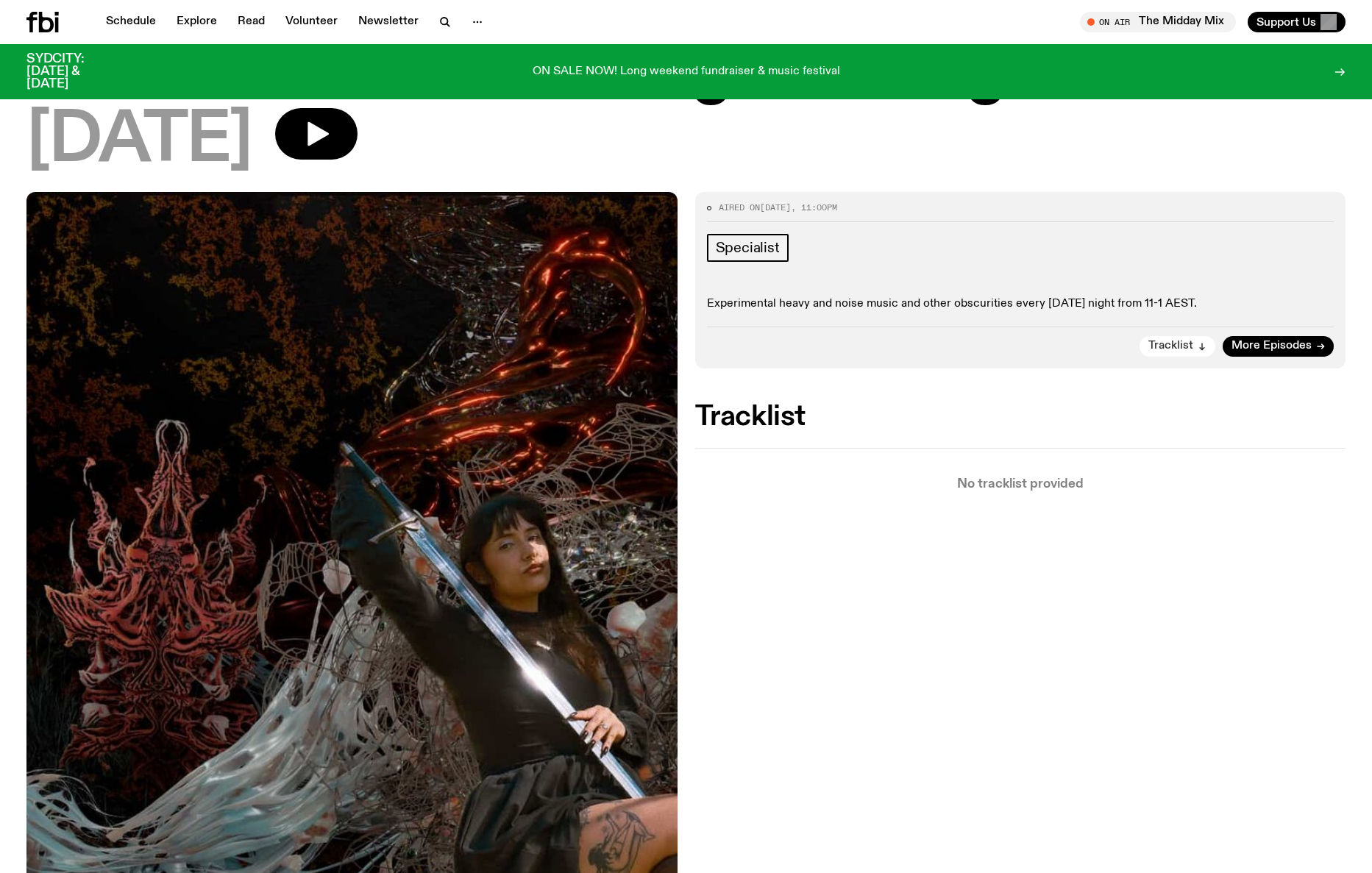 The image size is (1372, 873). I want to click on span: Aired on, so click(739, 208).